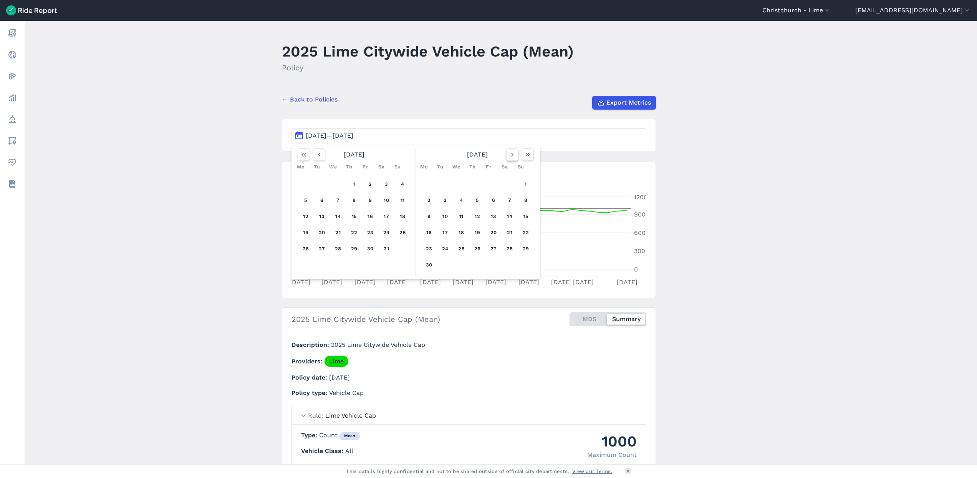 Image resolution: width=977 pixels, height=478 pixels. I want to click on h2: Policy, so click(428, 68).